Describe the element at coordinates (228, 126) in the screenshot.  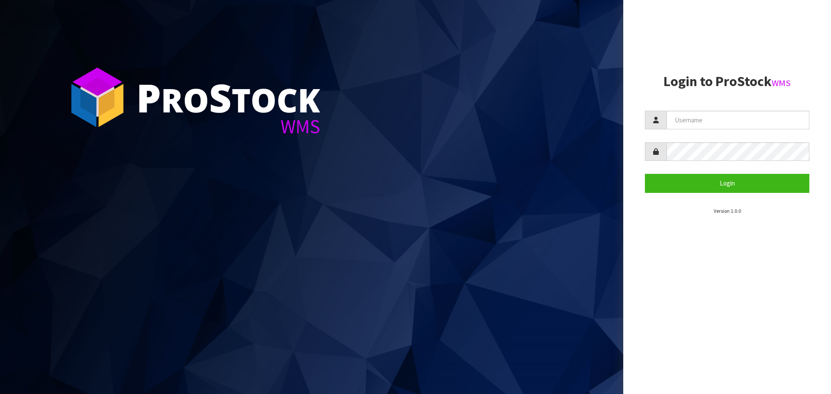
I see `div: WMS` at that location.